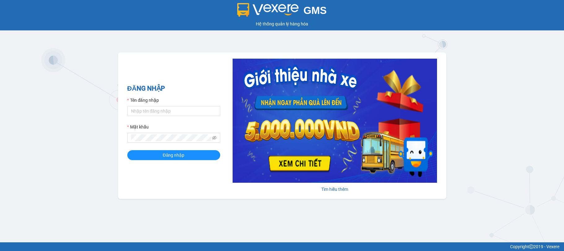 The width and height of the screenshot is (564, 251). What do you see at coordinates (138, 127) in the screenshot?
I see `label: Mật khẩu` at bounding box center [138, 127].